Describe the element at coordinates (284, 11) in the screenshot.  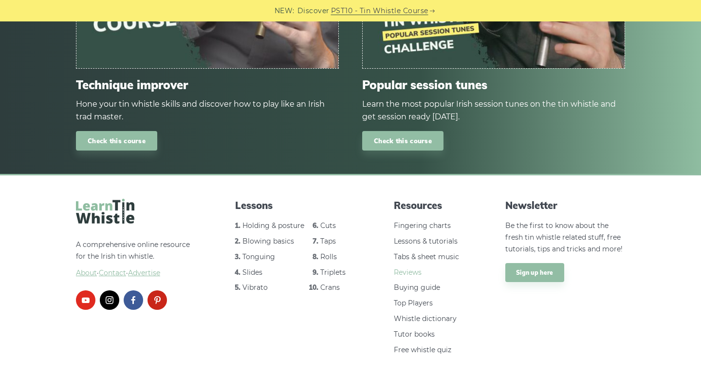
I see `span: NEW:` at that location.